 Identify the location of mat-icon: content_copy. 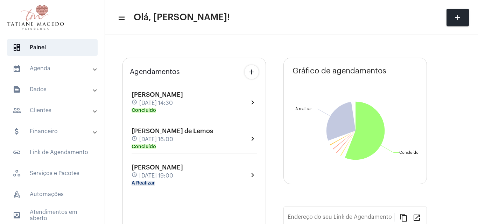
(404, 218).